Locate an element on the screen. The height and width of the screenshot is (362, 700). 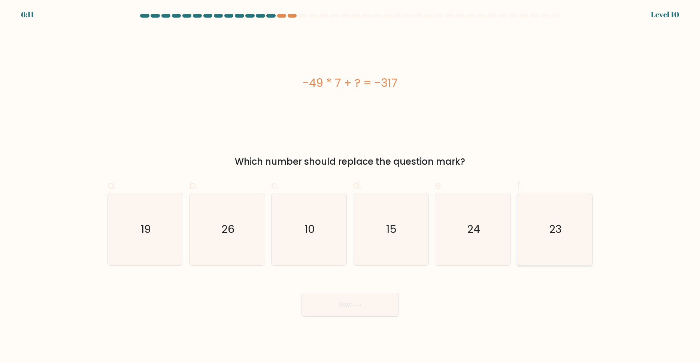
span: a. is located at coordinates (112, 185).